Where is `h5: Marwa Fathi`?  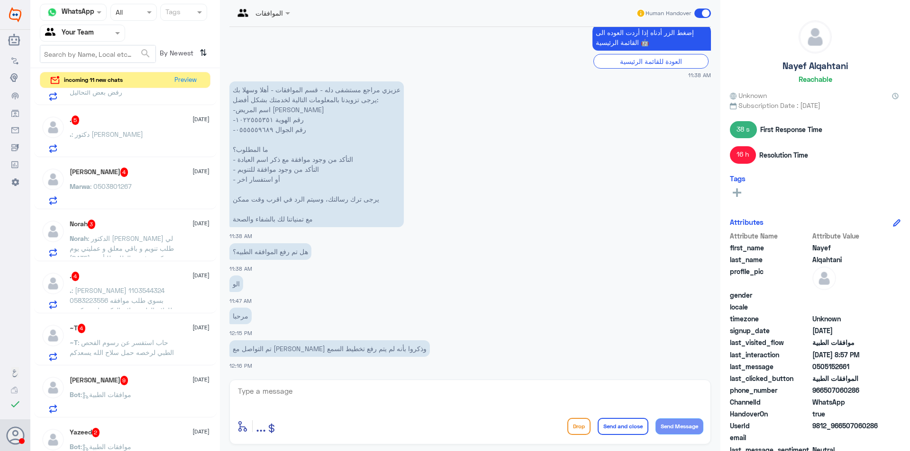 h5: Marwa Fathi is located at coordinates (99, 172).